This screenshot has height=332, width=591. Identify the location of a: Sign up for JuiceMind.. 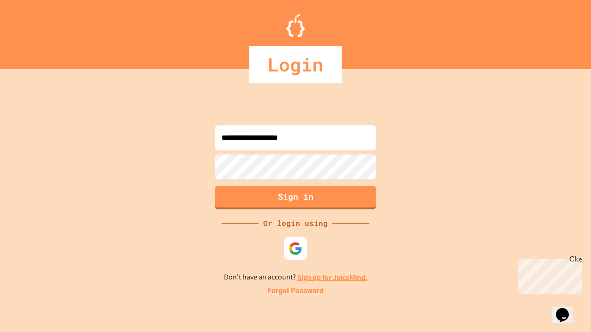
(332, 277).